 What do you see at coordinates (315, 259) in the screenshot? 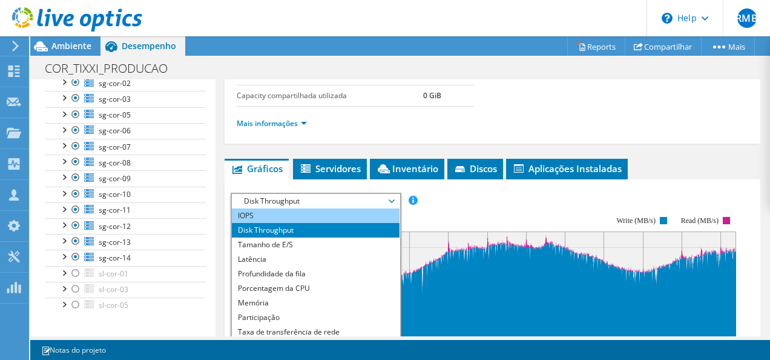
I see `li: Latência` at bounding box center [315, 259].